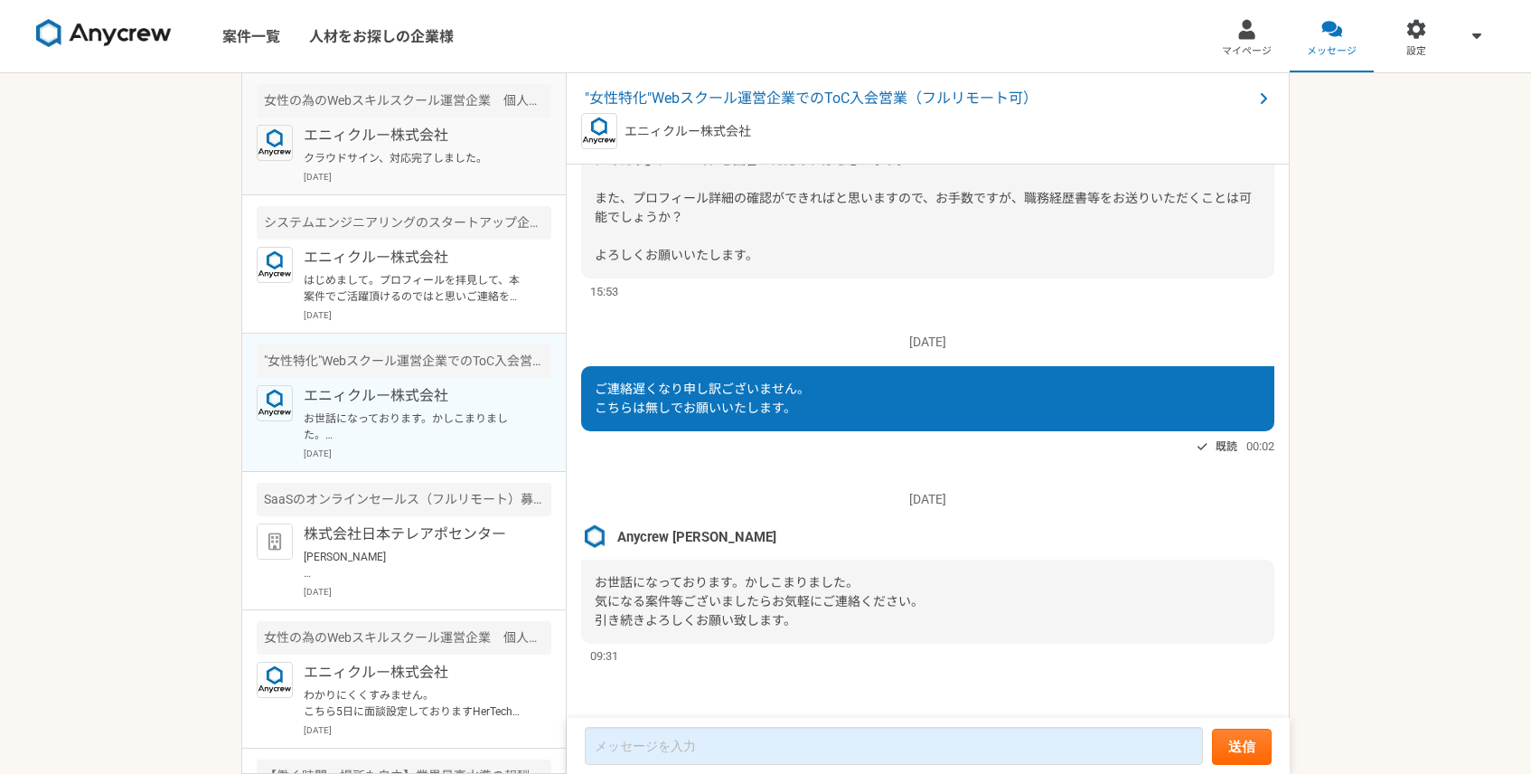 Image resolution: width=1531 pixels, height=774 pixels. I want to click on p: はじめまして。プロフィールを拝見して、本案件でご活躍頂けるのではと思いご連絡を差し上げました。 案件ページの内容をご確認頂き、もし条件など合致されるようでしたら是非詳細をご案内できればと思います..., so click(415, 288).